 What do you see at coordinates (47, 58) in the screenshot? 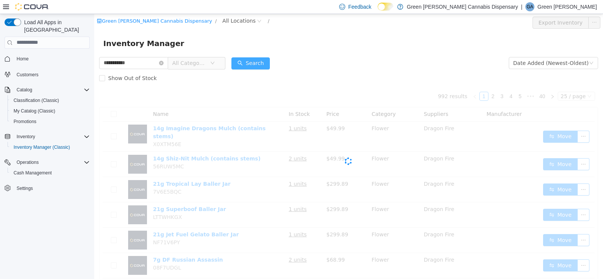
I see `button: Home` at bounding box center [47, 58].